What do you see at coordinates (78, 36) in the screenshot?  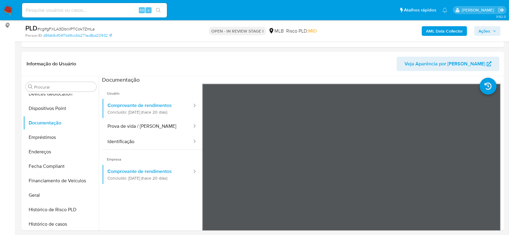 I see `a: d9fdb9cf04f7b49cc6b271ac8bd20932` at bounding box center [78, 36].